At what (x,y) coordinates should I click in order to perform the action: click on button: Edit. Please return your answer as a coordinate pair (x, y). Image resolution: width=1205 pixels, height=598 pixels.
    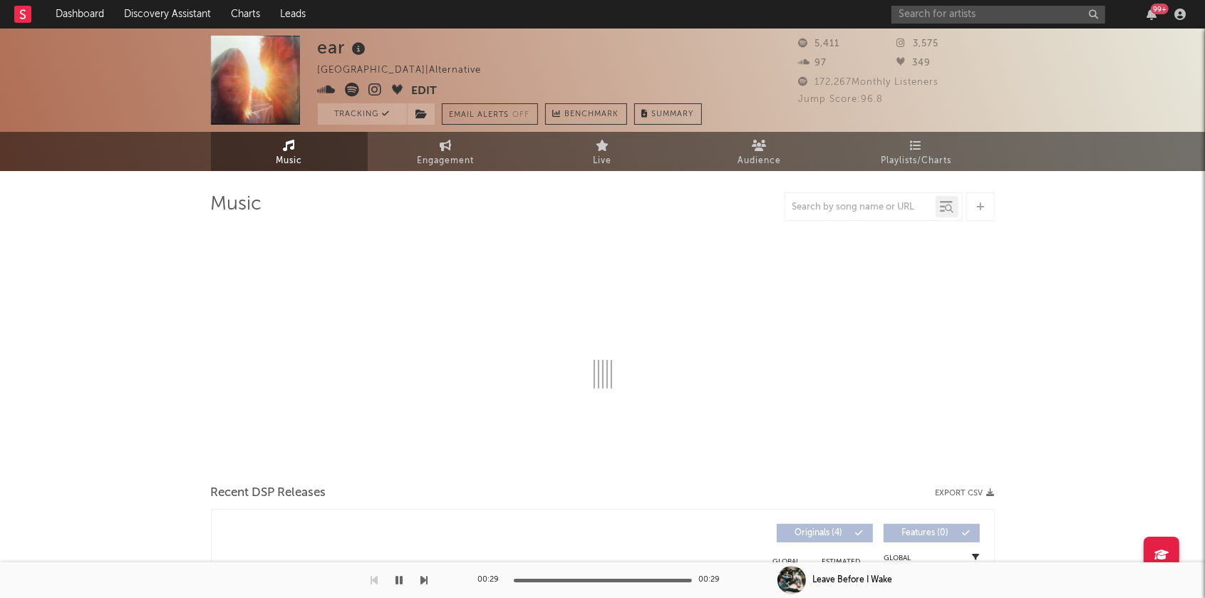
    Looking at the image, I should click on (425, 91).